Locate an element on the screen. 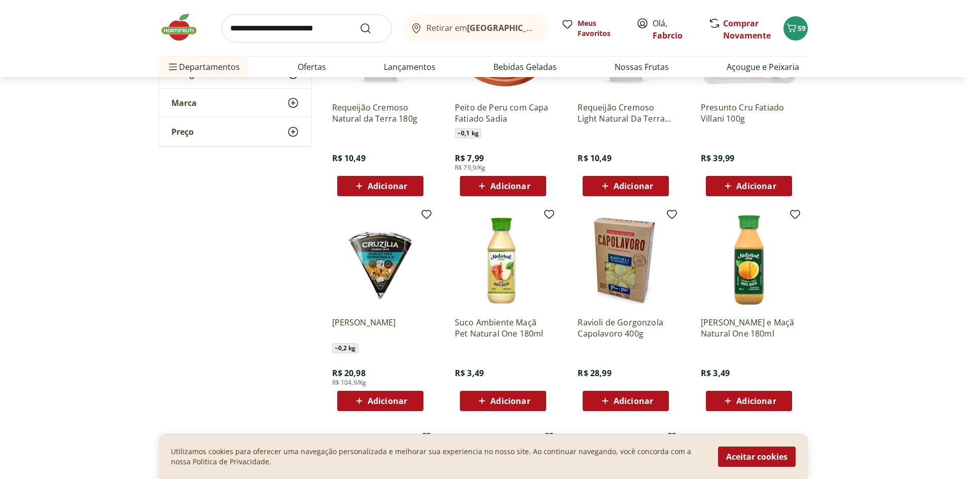 The image size is (966, 479). span: ~ 0,1 kg is located at coordinates (468, 133).